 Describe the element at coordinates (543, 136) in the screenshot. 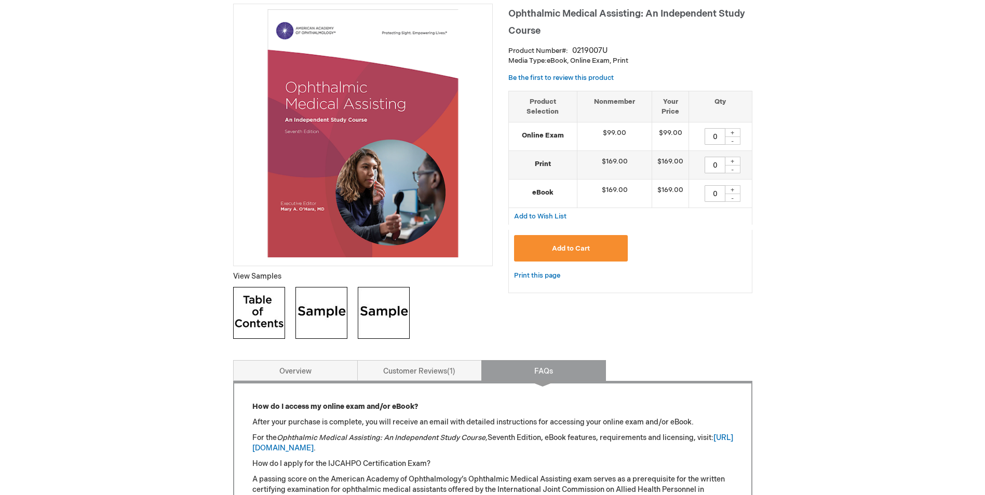

I see `strong: Online Exam` at that location.